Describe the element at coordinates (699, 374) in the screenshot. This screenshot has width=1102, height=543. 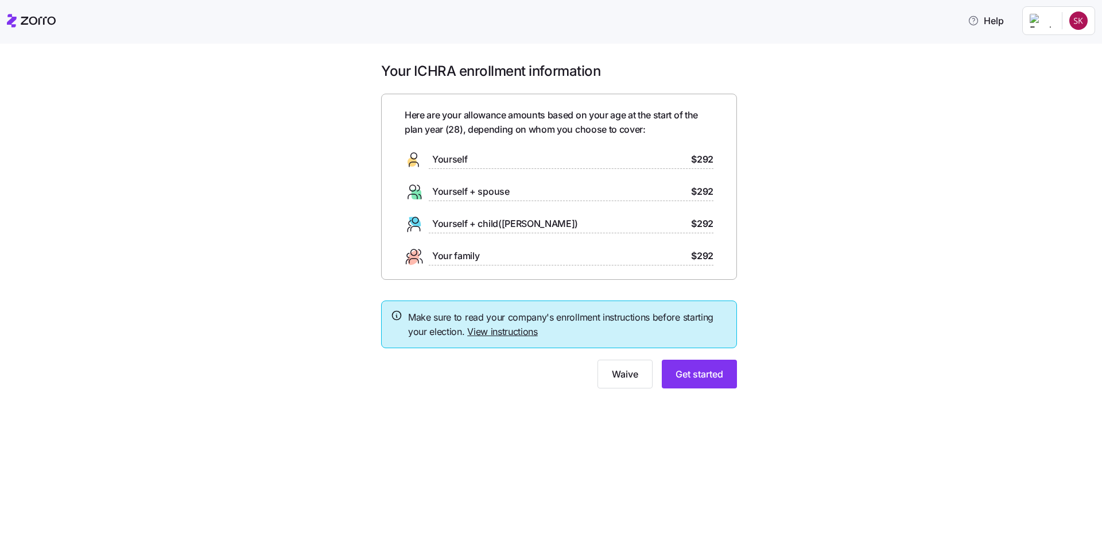
I see `button: Get started` at that location.